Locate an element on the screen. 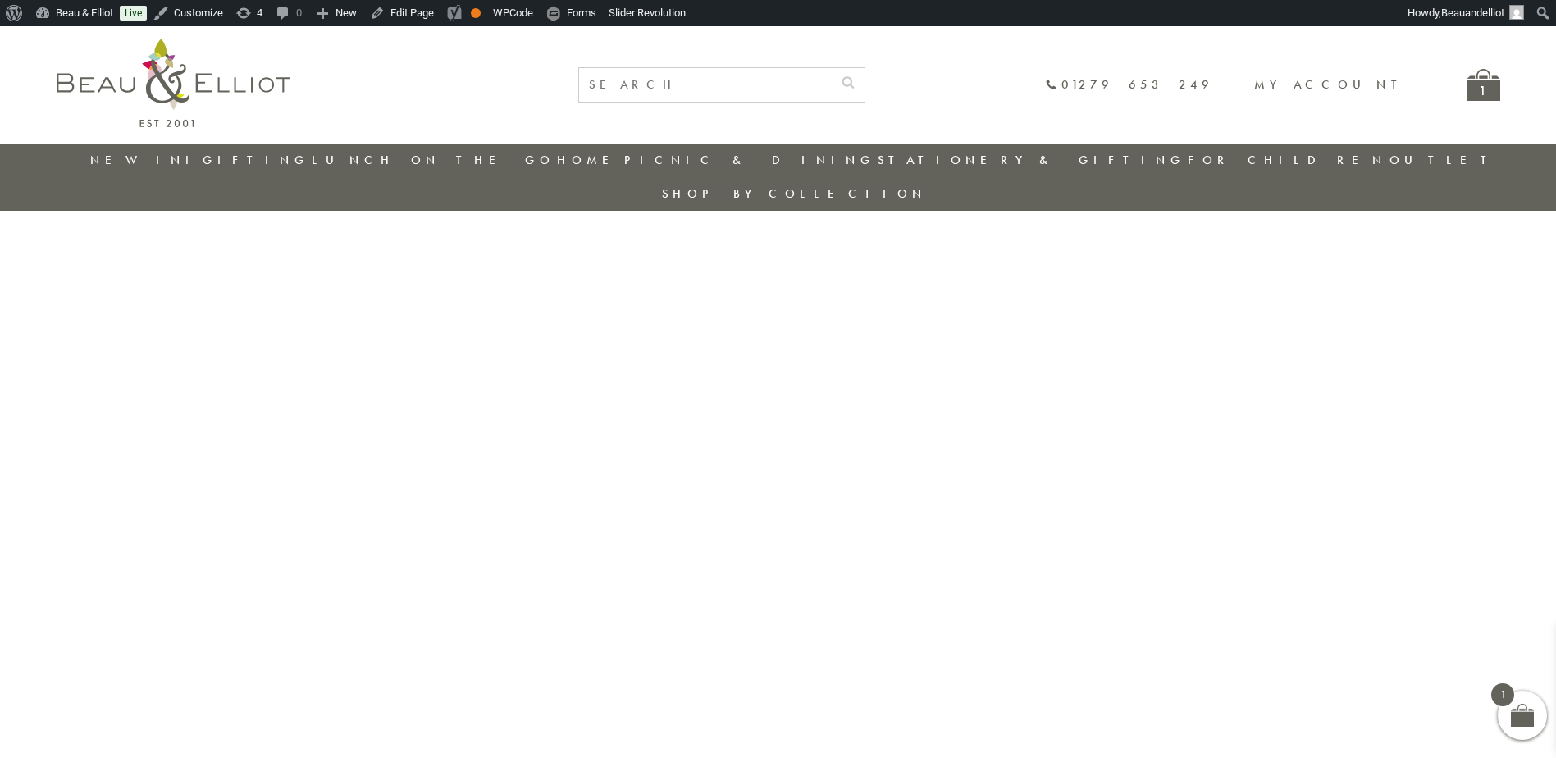  a: Gifting is located at coordinates (256, 160).